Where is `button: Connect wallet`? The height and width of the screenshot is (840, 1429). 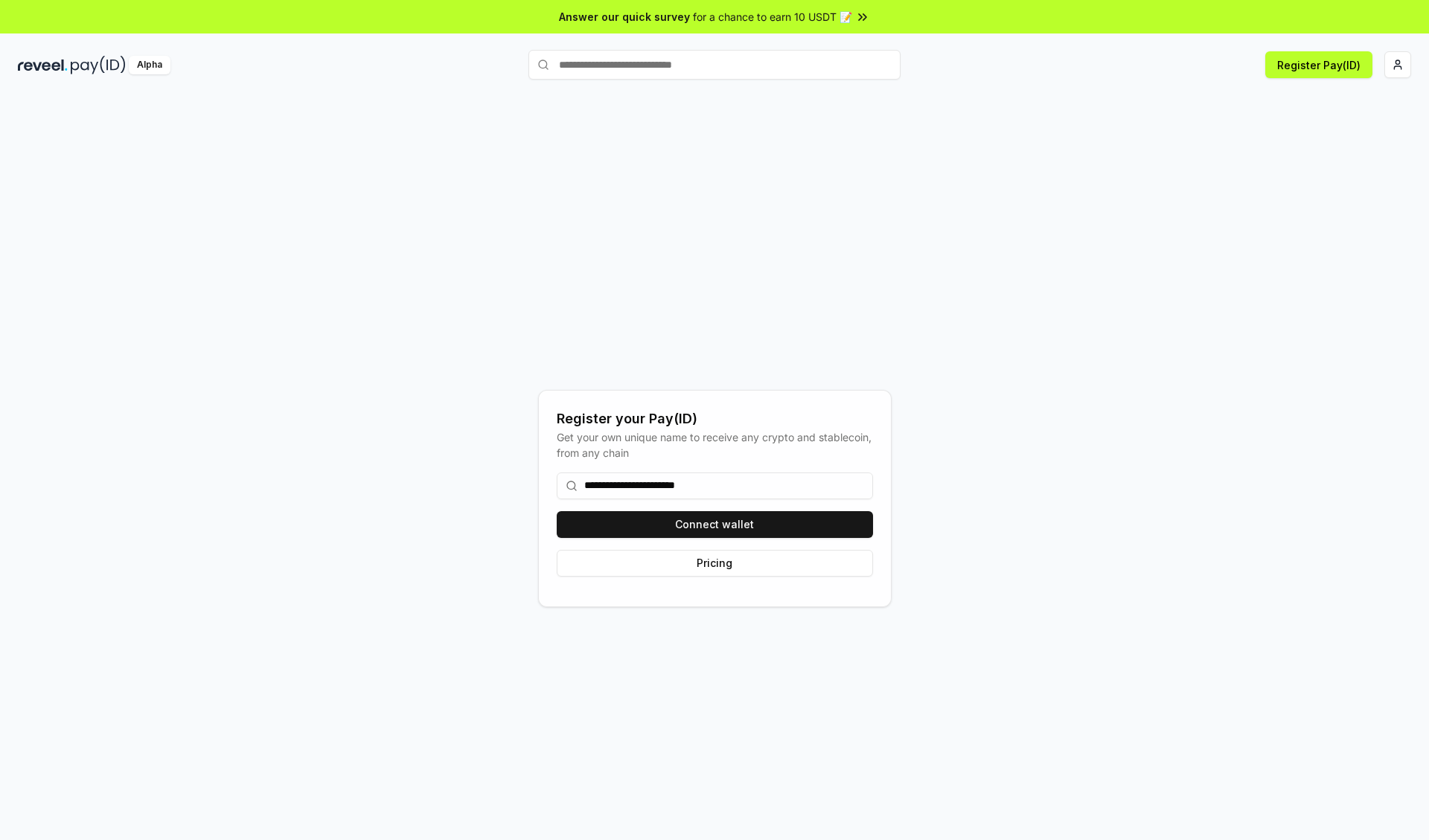
button: Connect wallet is located at coordinates (715, 525).